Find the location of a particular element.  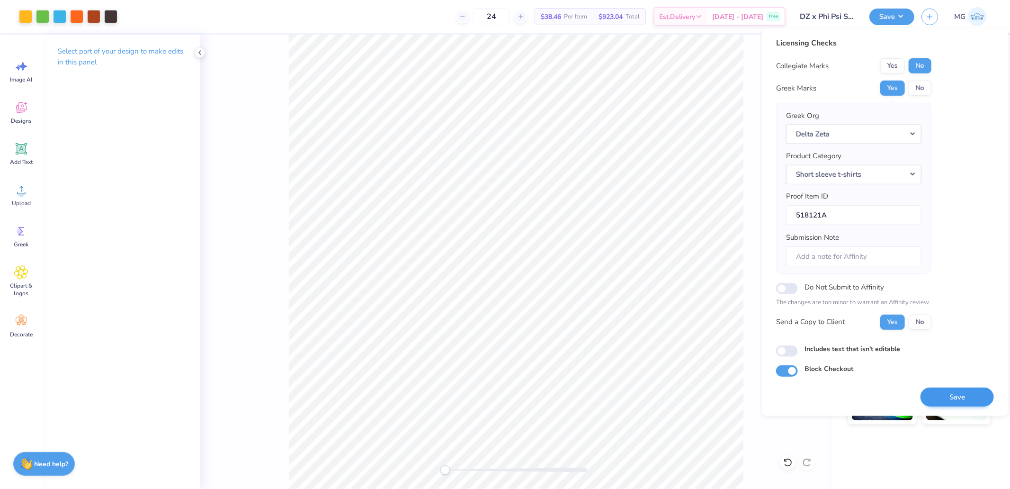

input: Untitled Design is located at coordinates (827, 17).